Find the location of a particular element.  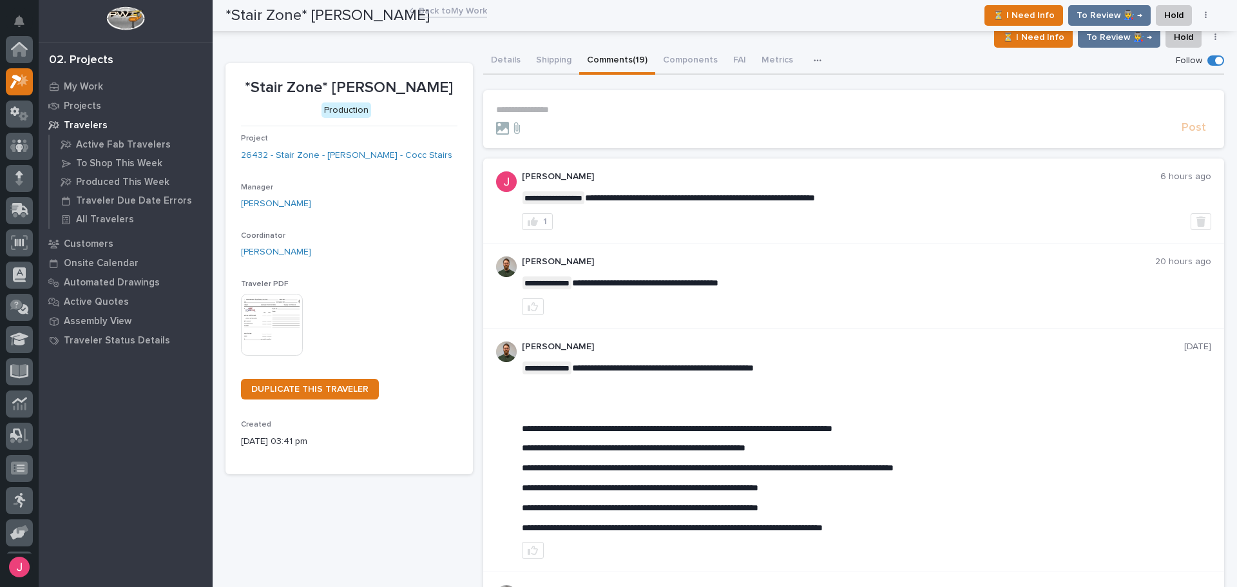

button: Notifications is located at coordinates (19, 21).